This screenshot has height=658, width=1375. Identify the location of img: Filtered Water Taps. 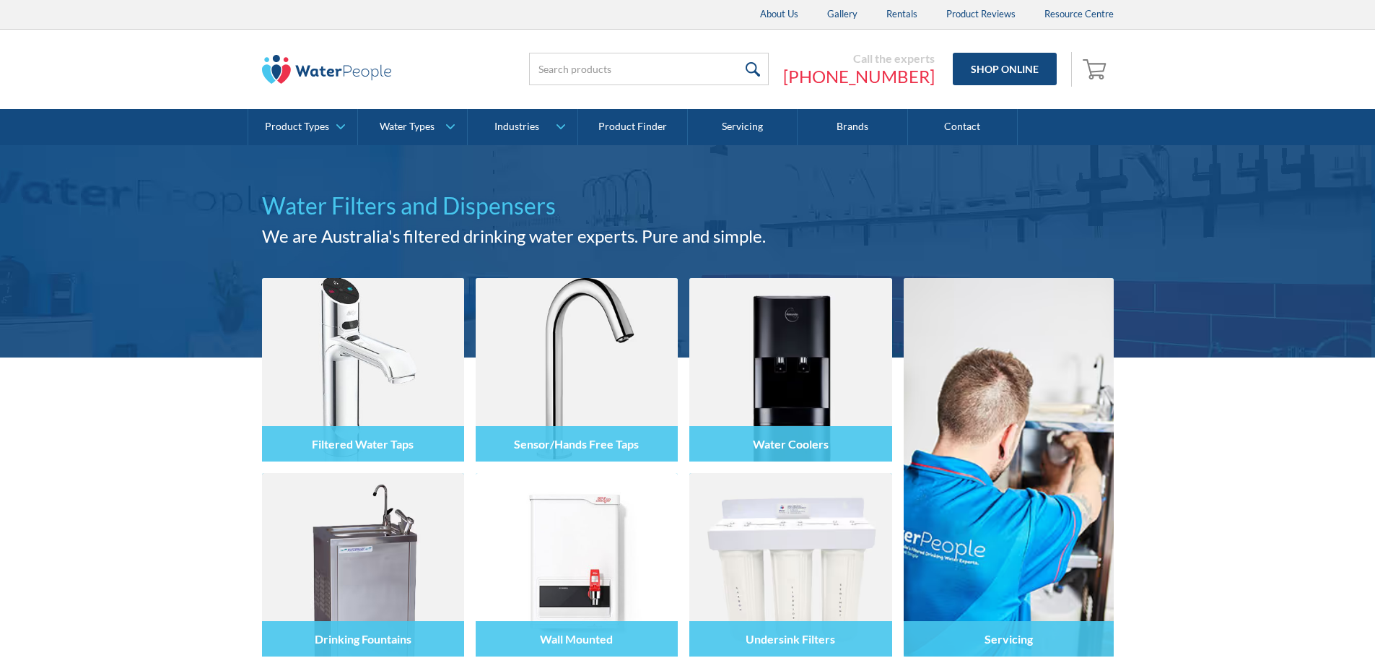
(363, 370).